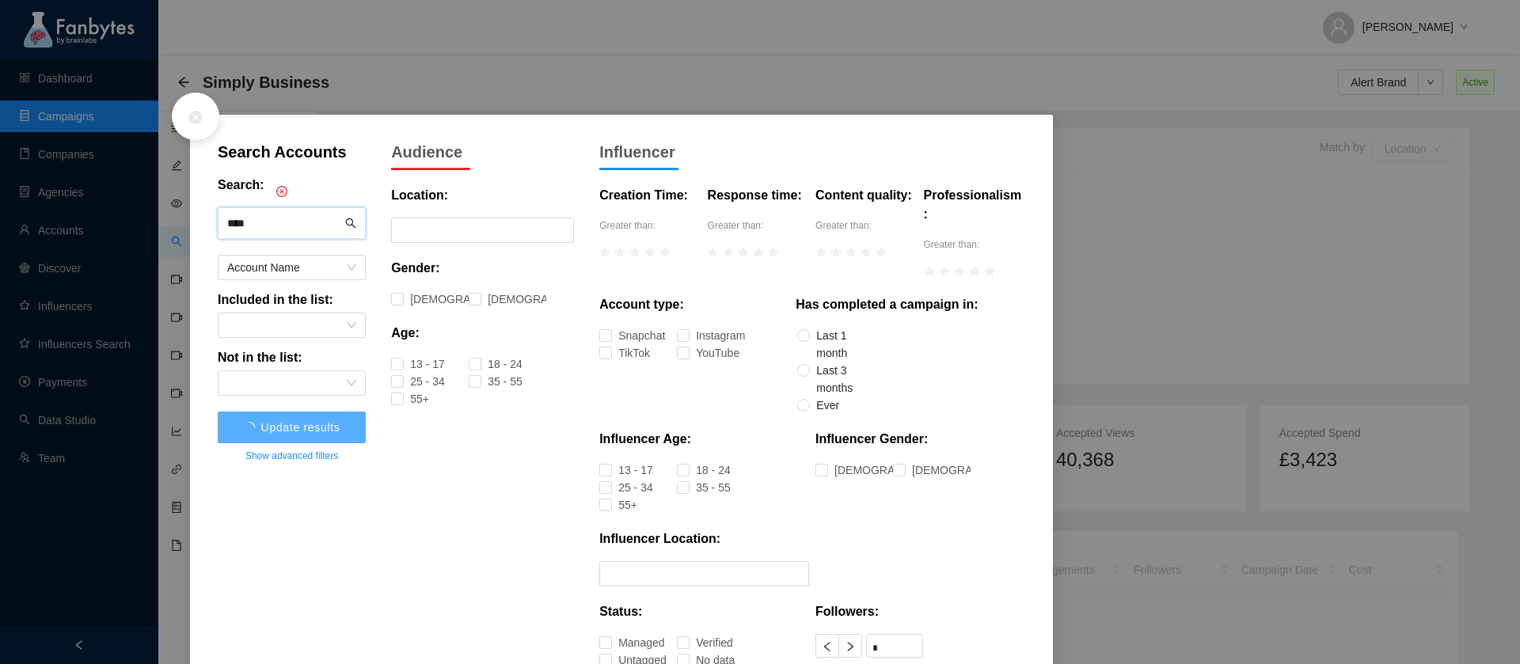 The image size is (1520, 664). I want to click on span: Last 3 months, so click(842, 379).